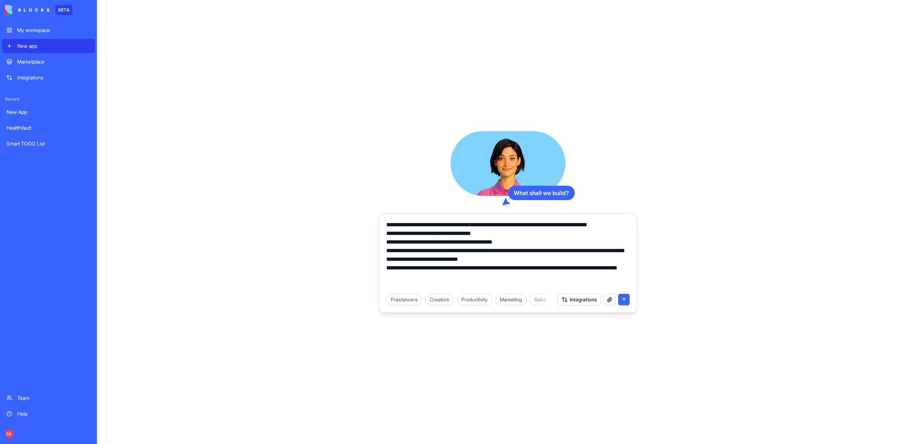  I want to click on div: Creators, so click(439, 299).